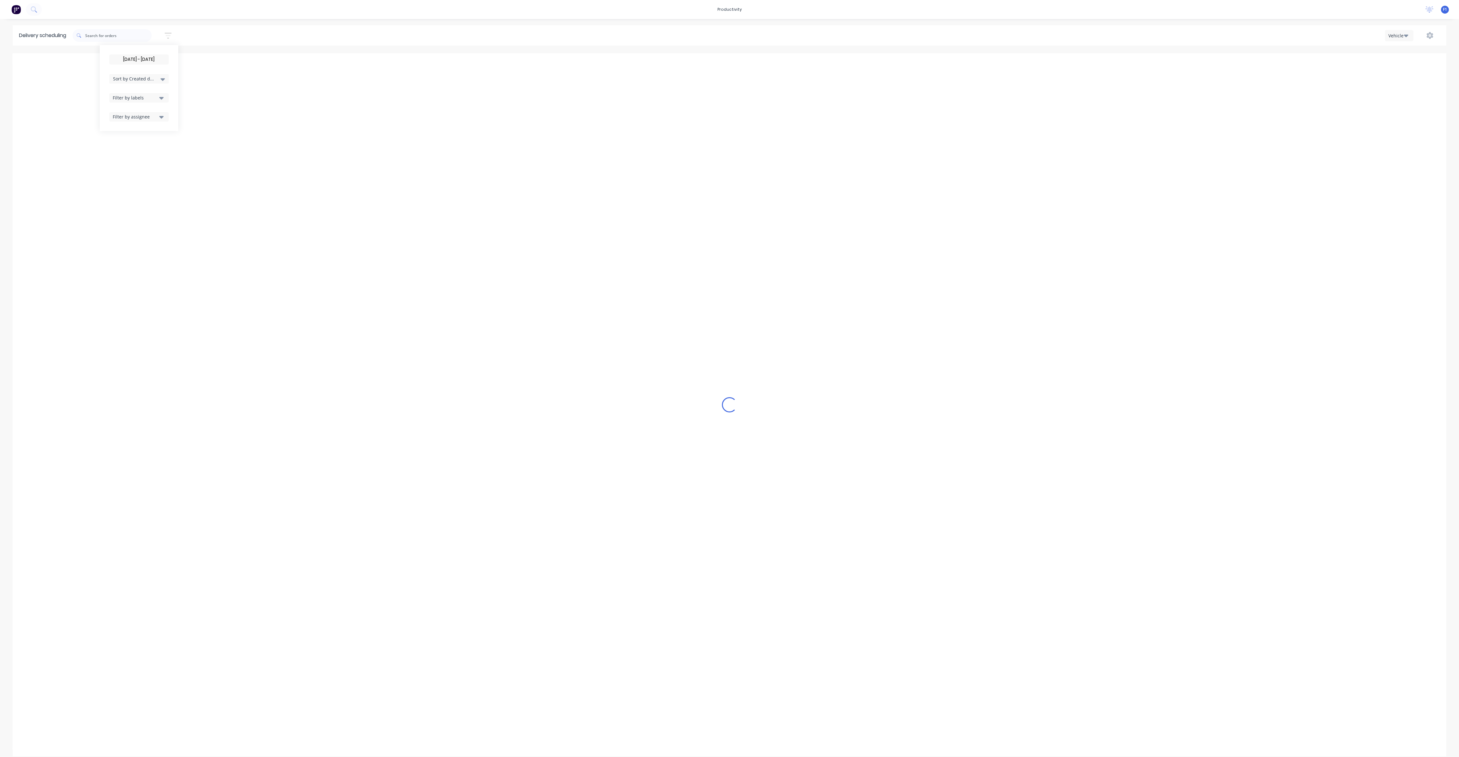 The image size is (1459, 757). Describe the element at coordinates (730, 9) in the screenshot. I see `div: productivity` at that location.